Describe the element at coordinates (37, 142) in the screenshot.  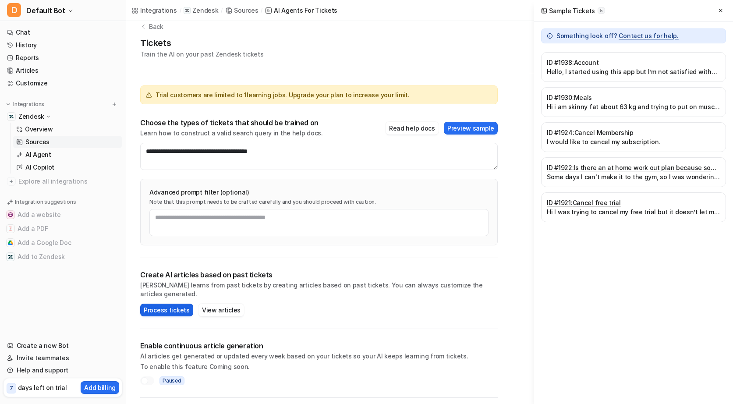
I see `p: Sources` at that location.